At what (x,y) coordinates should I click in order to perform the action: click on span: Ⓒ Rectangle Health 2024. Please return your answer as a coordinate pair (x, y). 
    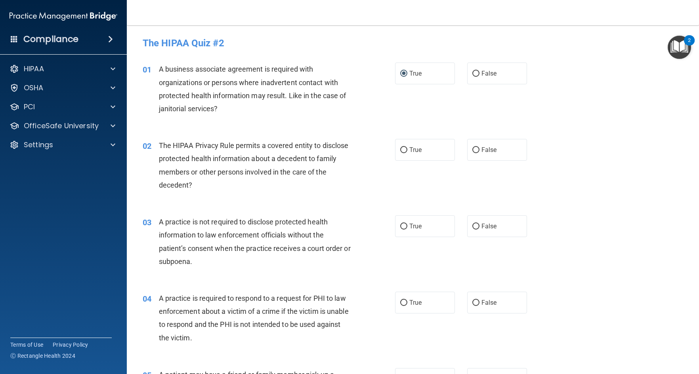
    Looking at the image, I should click on (43, 356).